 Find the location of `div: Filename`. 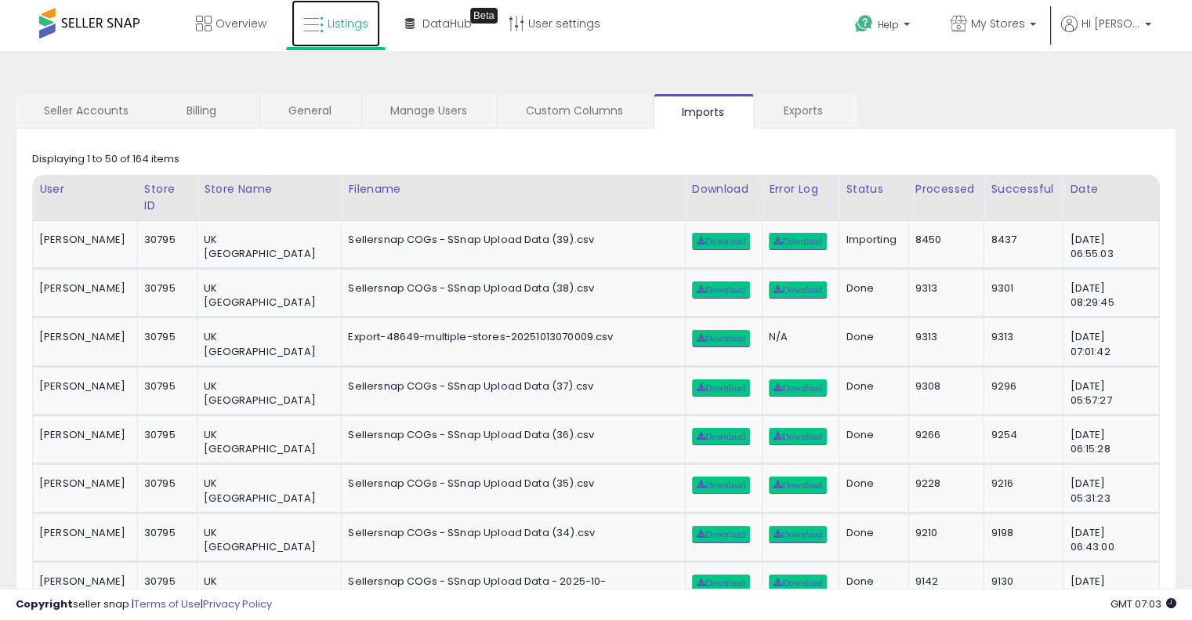

div: Filename is located at coordinates (513, 189).